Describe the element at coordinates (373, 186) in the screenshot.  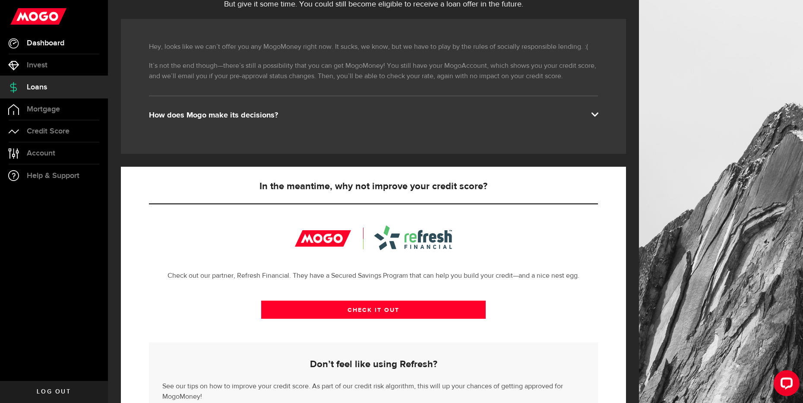
I see `h5: In the meantime, why not improve your credit score?` at that location.